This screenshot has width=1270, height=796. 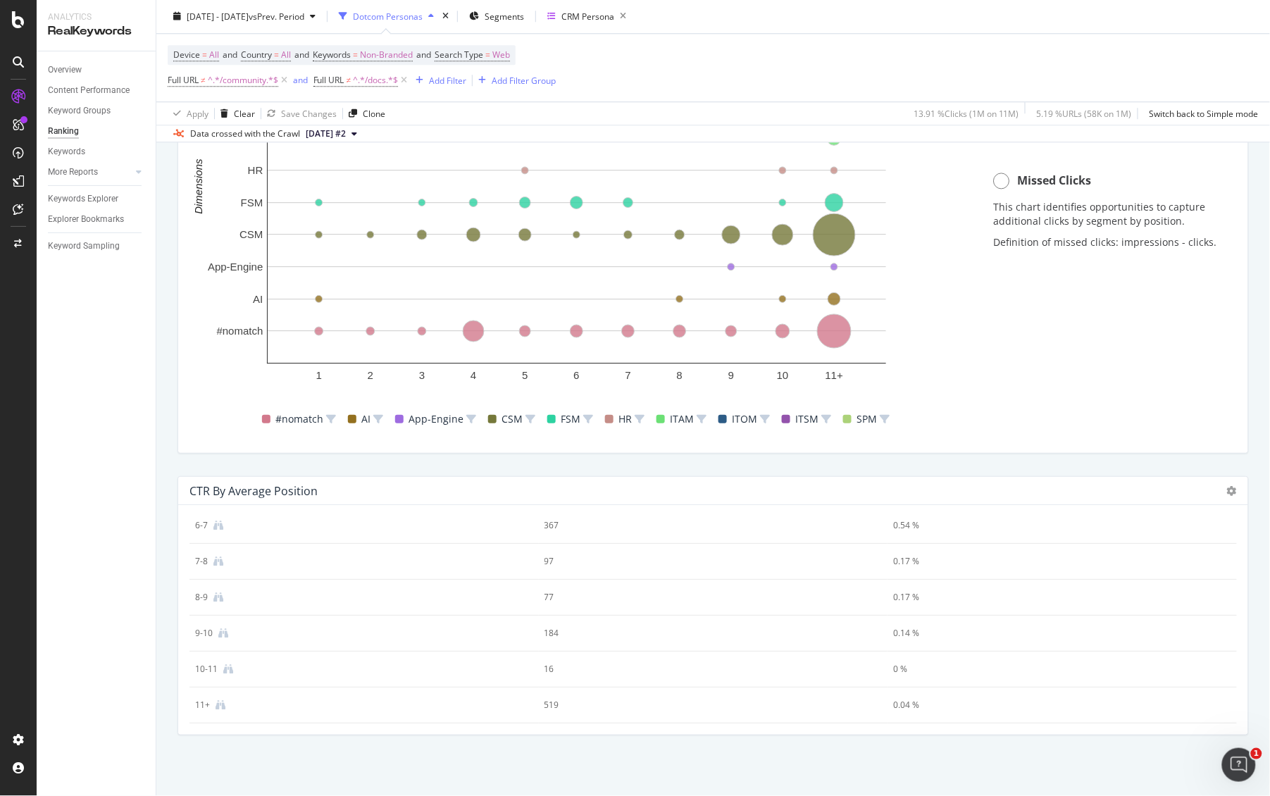 What do you see at coordinates (252, 202) in the screenshot?
I see `text: FSM` at bounding box center [252, 202].